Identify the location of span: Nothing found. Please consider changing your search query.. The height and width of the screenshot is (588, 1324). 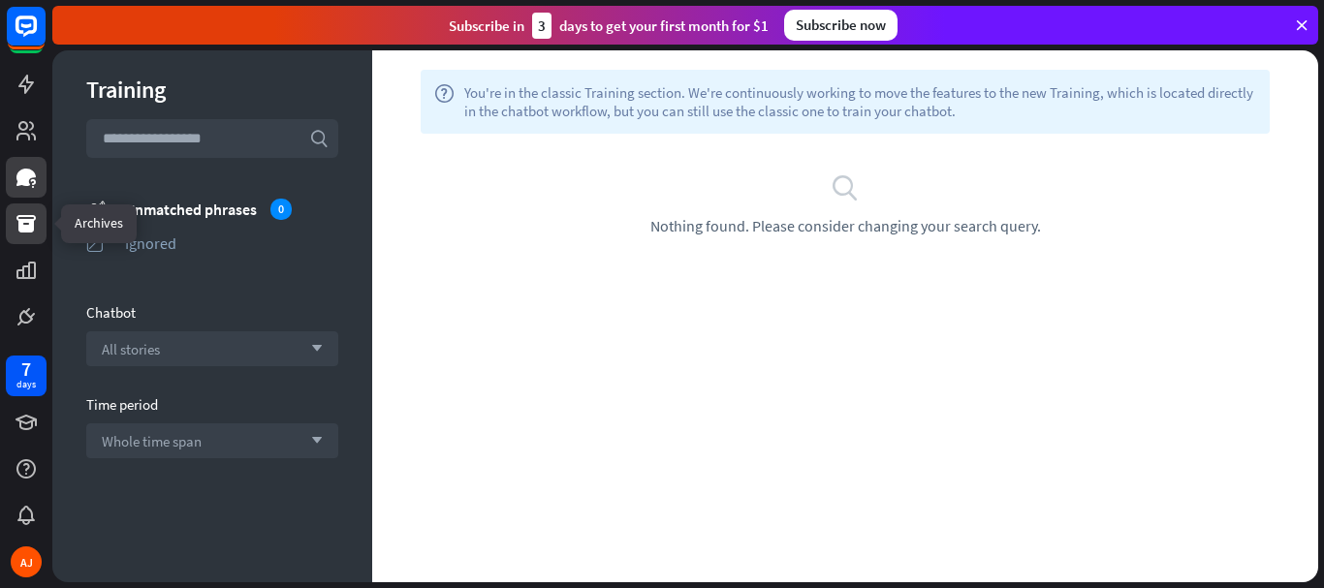
(845, 226).